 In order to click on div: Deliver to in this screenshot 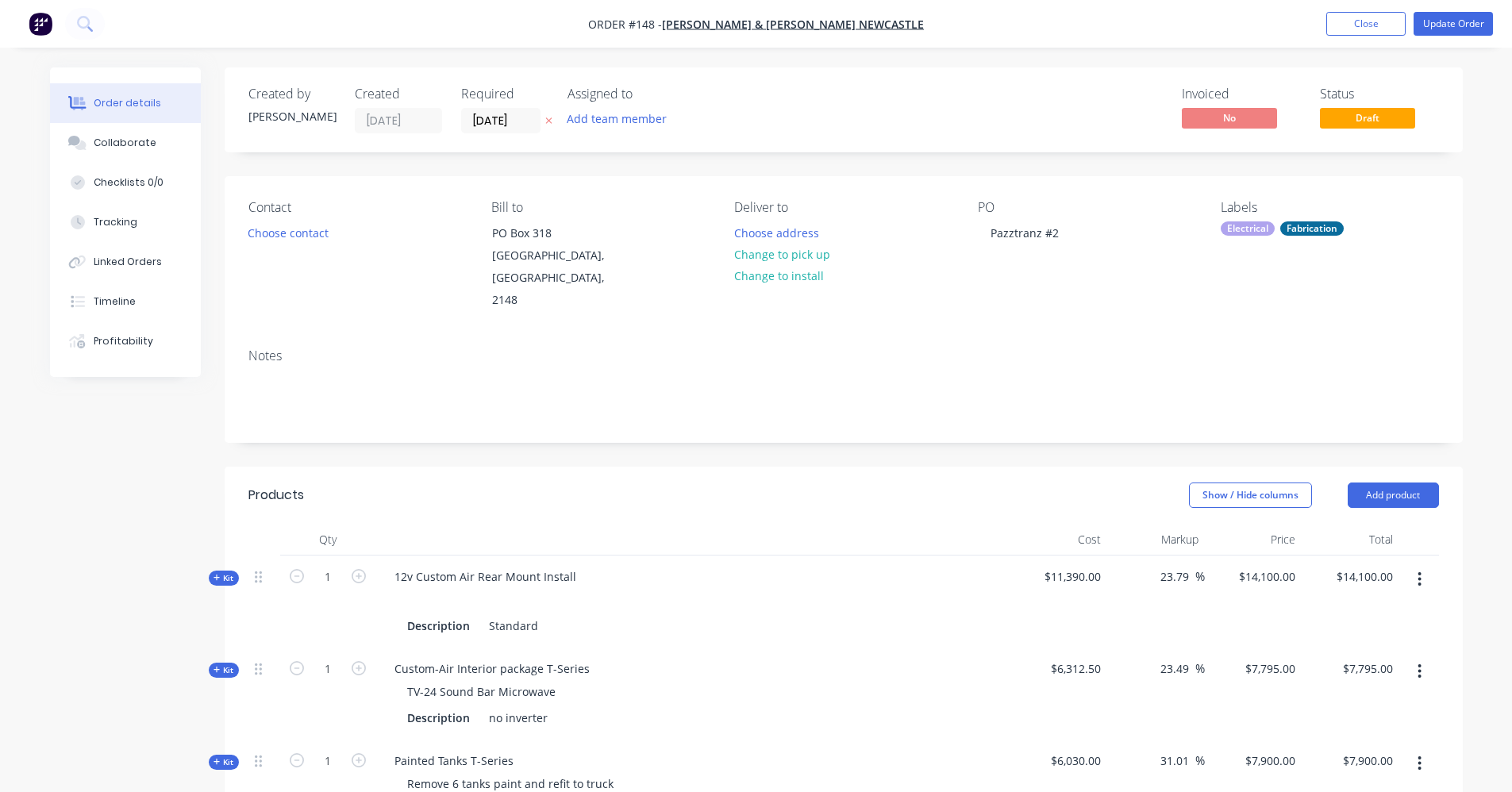, I will do `click(843, 207)`.